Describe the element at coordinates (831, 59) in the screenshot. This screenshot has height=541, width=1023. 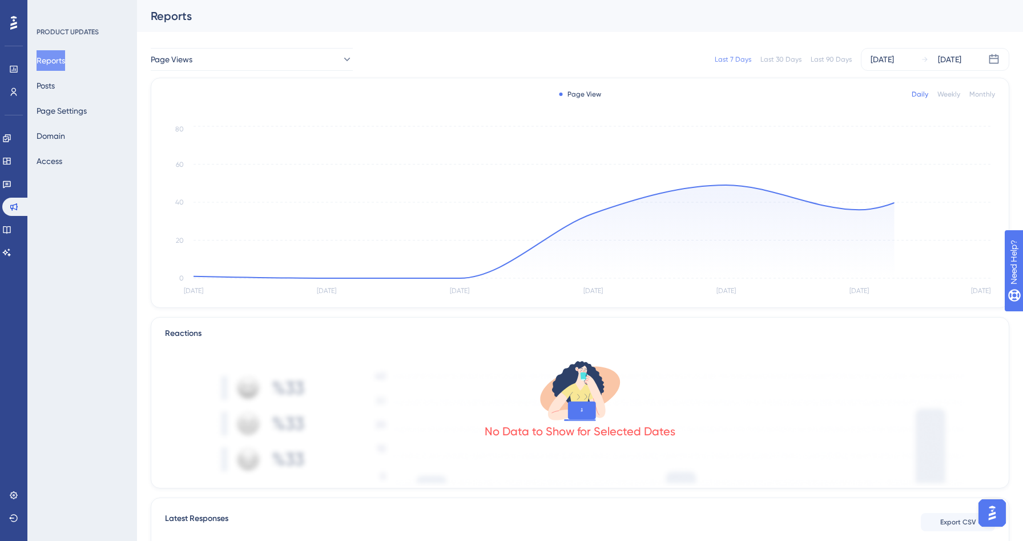
I see `div: Last 90 Days` at that location.